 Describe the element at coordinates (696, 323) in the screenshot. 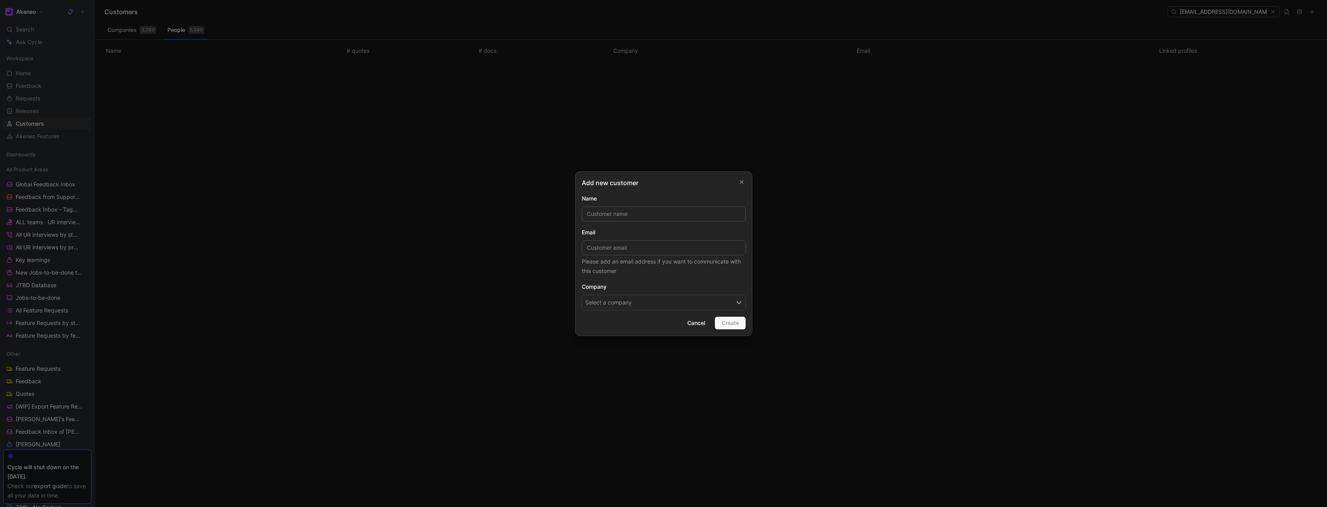

I see `button: Cancel` at that location.